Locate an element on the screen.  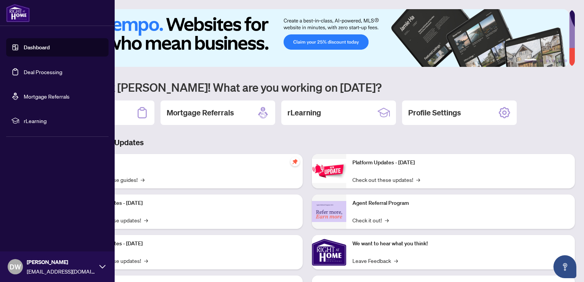
a: Dashboard is located at coordinates (37, 47).